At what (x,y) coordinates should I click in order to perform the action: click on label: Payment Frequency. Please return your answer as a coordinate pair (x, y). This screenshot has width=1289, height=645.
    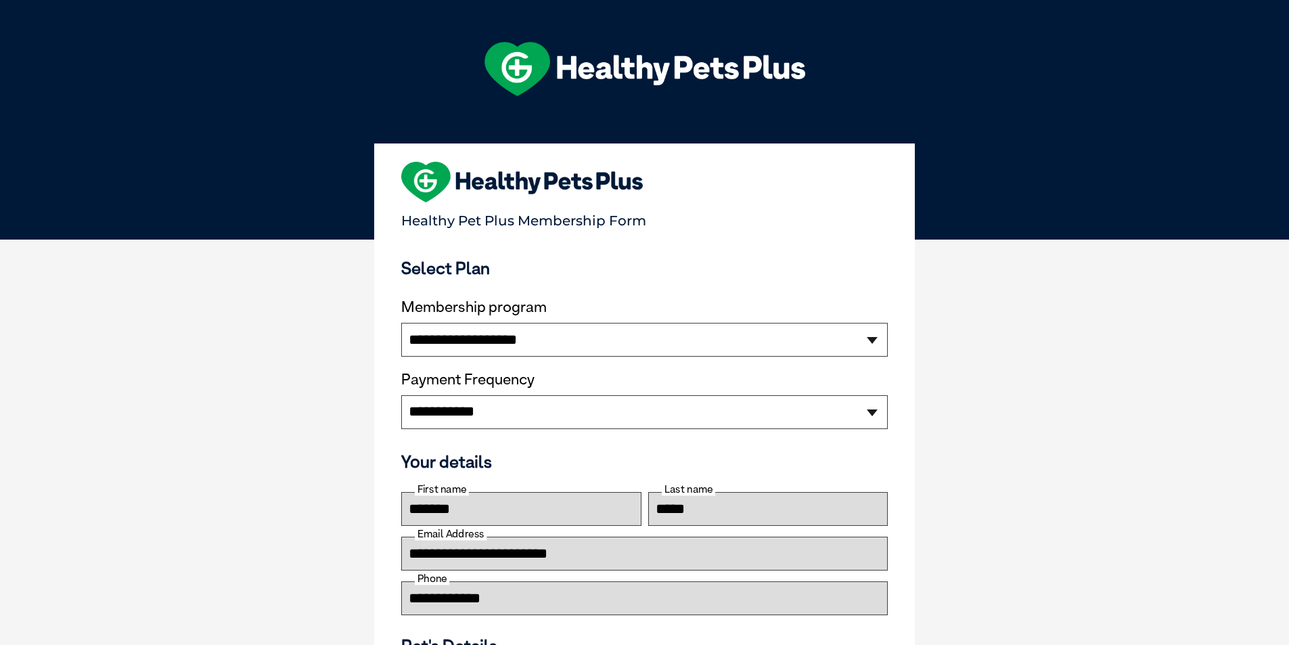
    Looking at the image, I should click on (468, 380).